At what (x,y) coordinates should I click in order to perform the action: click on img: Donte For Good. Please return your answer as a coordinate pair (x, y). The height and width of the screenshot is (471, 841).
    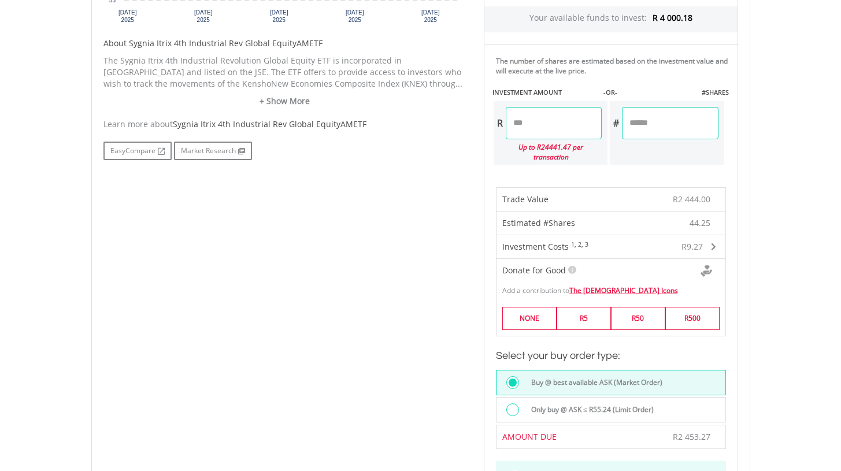
    Looking at the image, I should click on (706, 271).